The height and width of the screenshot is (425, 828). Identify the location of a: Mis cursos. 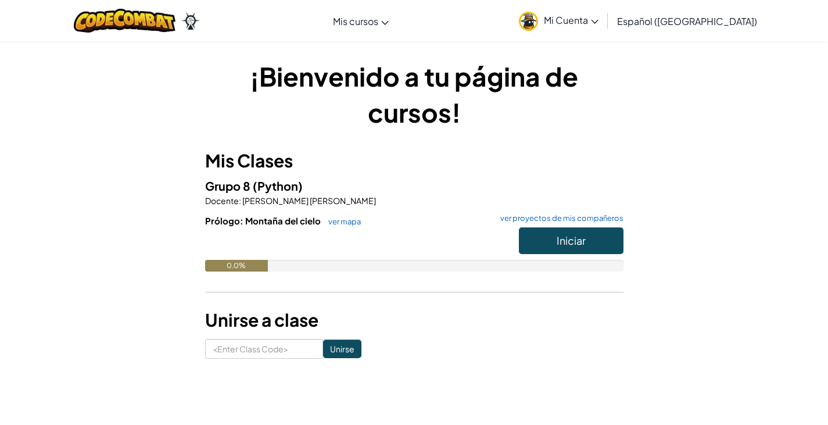
(361, 21).